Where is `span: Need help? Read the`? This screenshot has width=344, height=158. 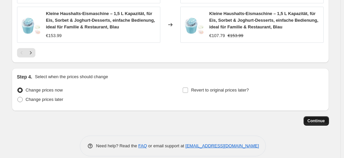 span: Need help? Read the is located at coordinates (117, 146).